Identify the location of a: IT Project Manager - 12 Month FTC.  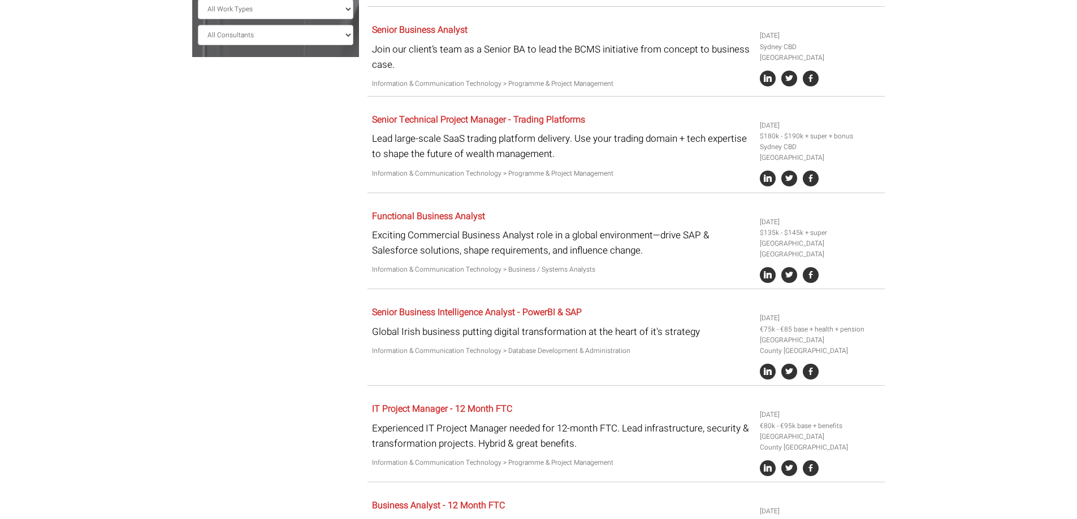
(442, 409).